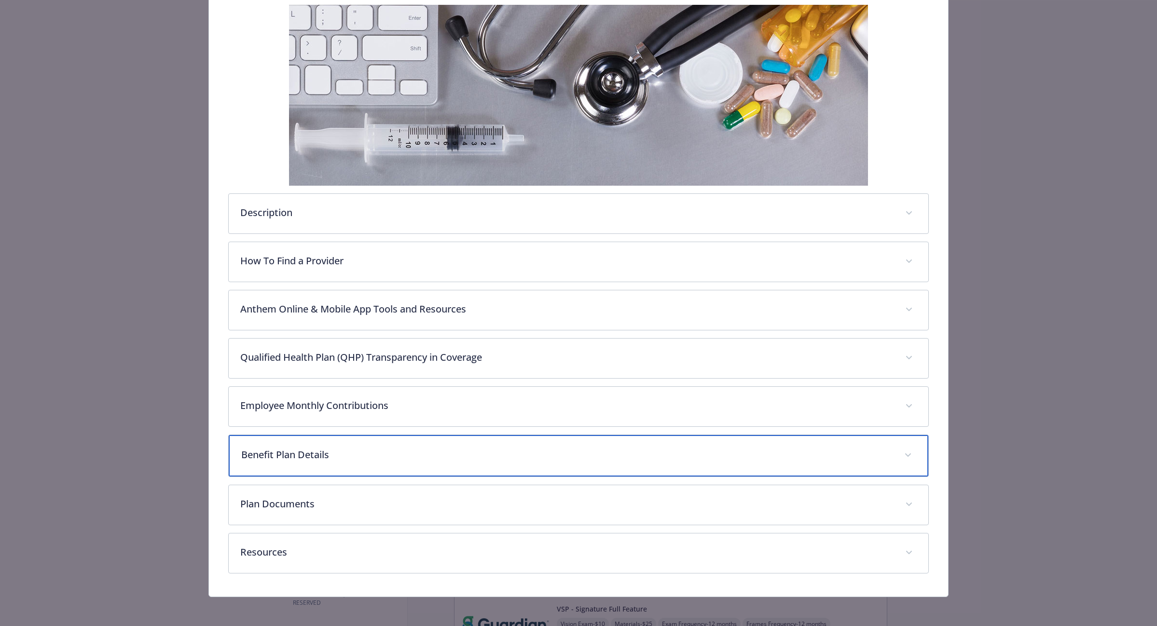 The height and width of the screenshot is (626, 1157). What do you see at coordinates (578, 505) in the screenshot?
I see `div: Plan Documents` at bounding box center [578, 505].